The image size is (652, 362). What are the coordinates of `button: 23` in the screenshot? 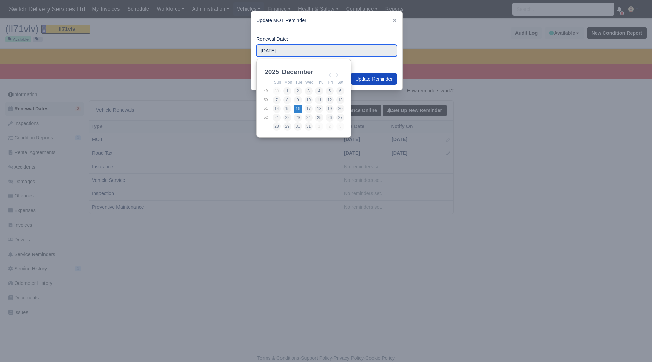 It's located at (298, 118).